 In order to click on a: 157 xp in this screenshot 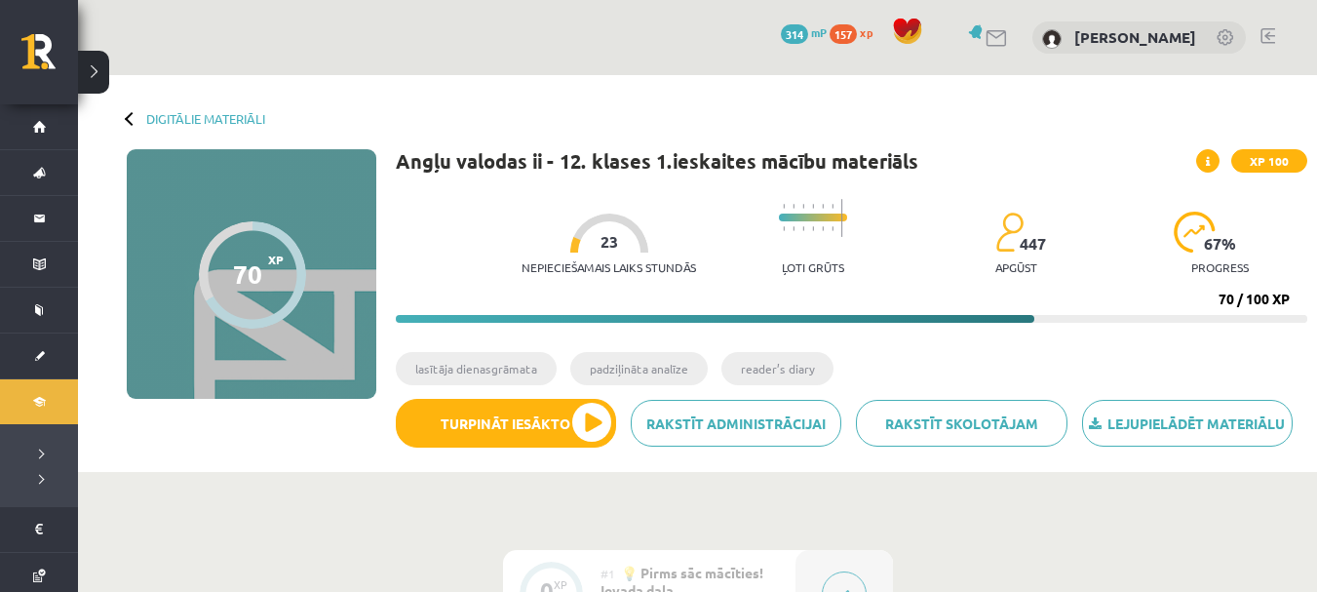, I will do `click(856, 32)`.